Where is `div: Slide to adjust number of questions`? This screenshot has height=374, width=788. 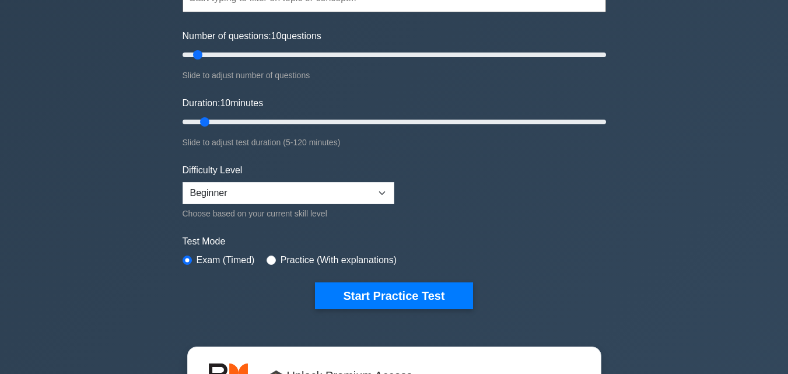
div: Slide to adjust number of questions is located at coordinates (394, 75).